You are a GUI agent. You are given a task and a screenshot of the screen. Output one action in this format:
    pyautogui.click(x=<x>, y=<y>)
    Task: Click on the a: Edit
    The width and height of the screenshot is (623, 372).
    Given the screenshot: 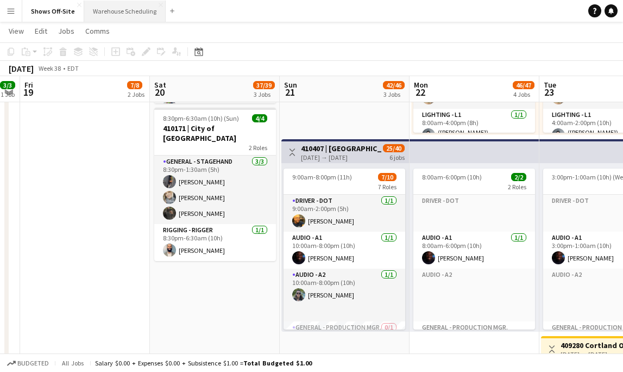 What is the action you would take?
    pyautogui.click(x=41, y=31)
    